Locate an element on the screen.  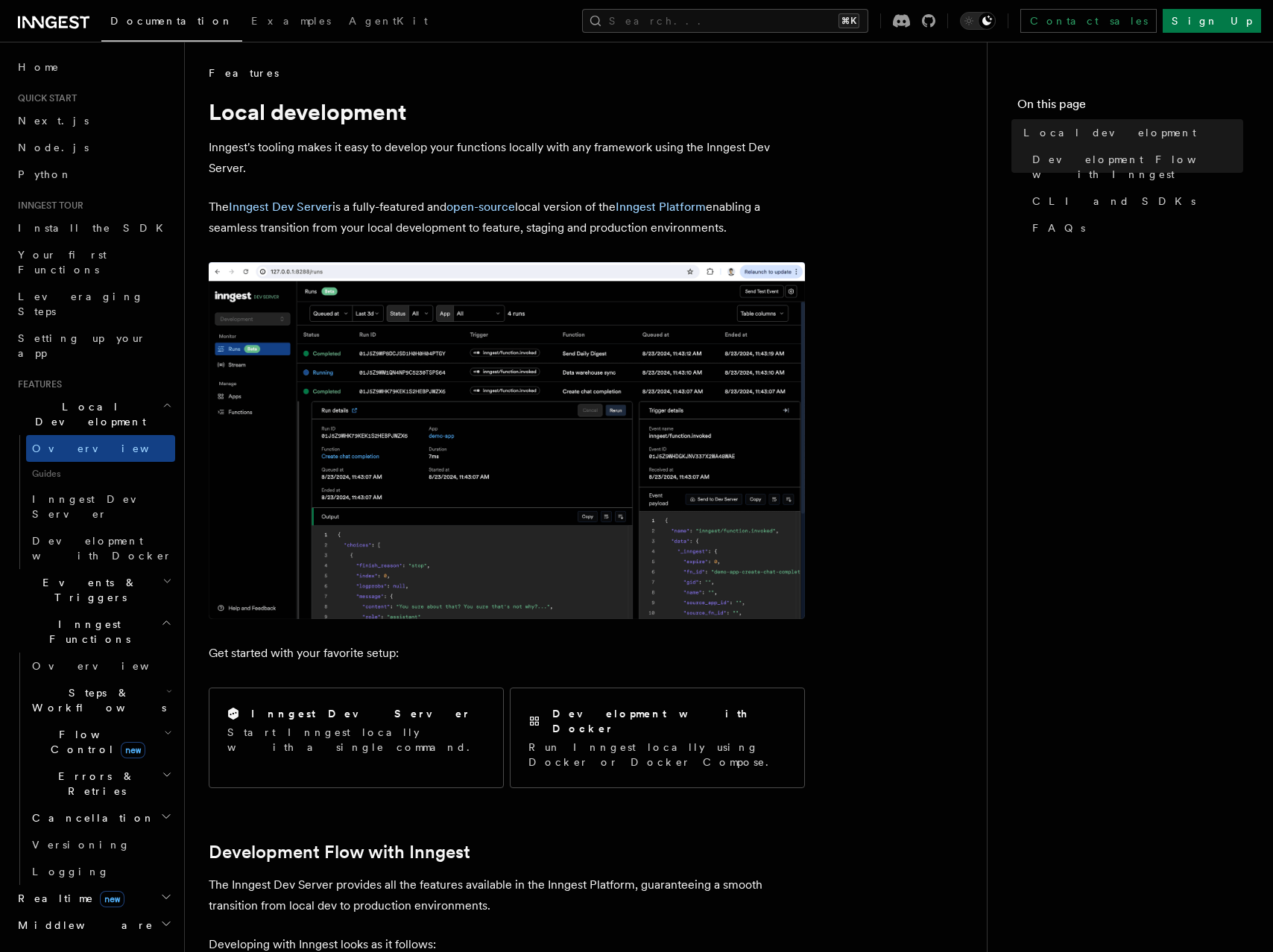
h2: Development with Docker is located at coordinates (670, 721).